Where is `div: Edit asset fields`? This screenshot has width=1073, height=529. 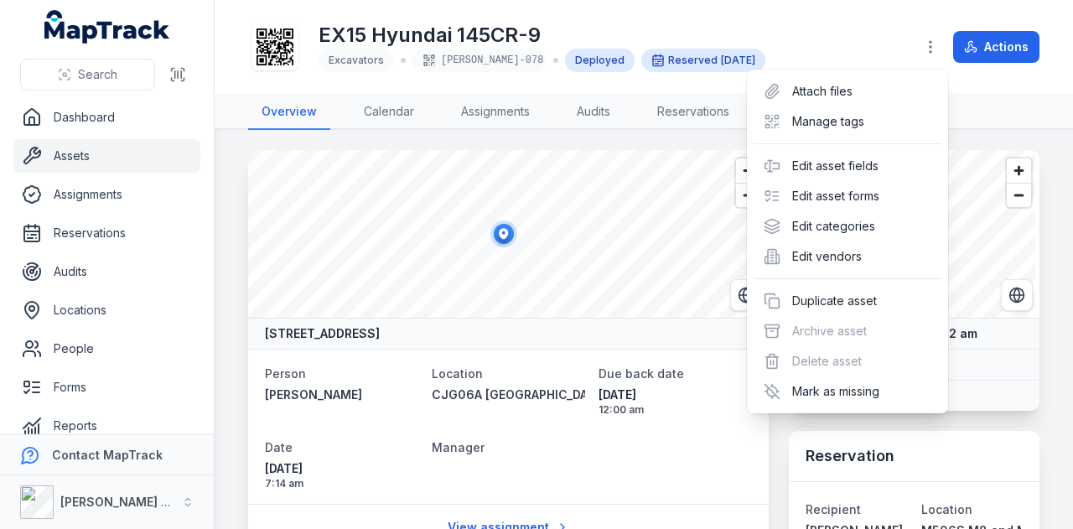 div: Edit asset fields is located at coordinates (847, 166).